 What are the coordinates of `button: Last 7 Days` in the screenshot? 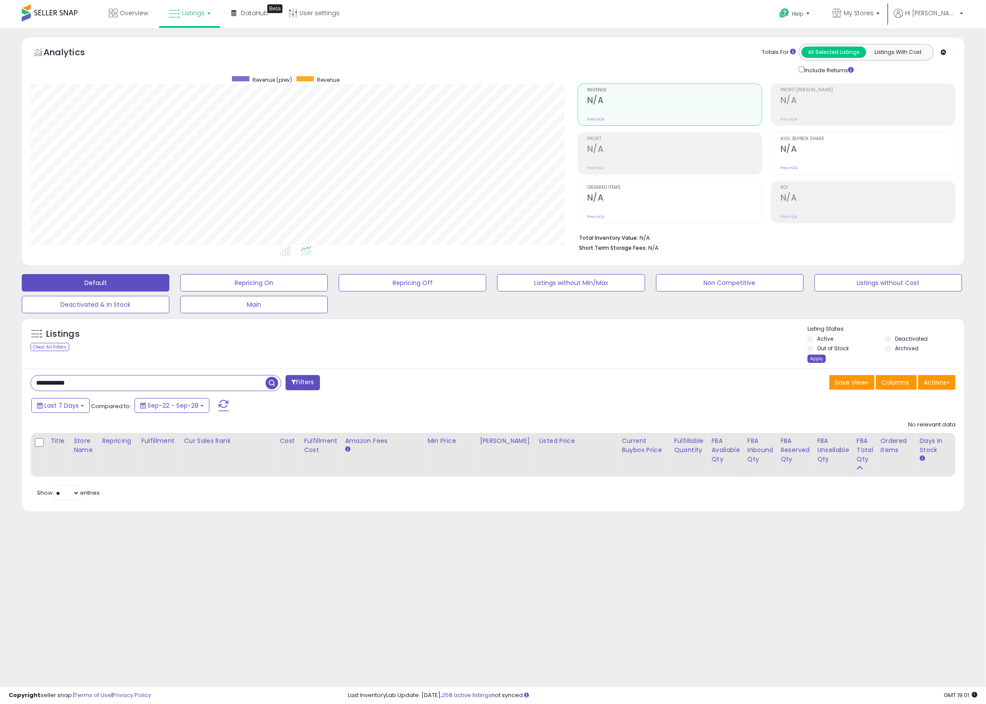 It's located at (61, 406).